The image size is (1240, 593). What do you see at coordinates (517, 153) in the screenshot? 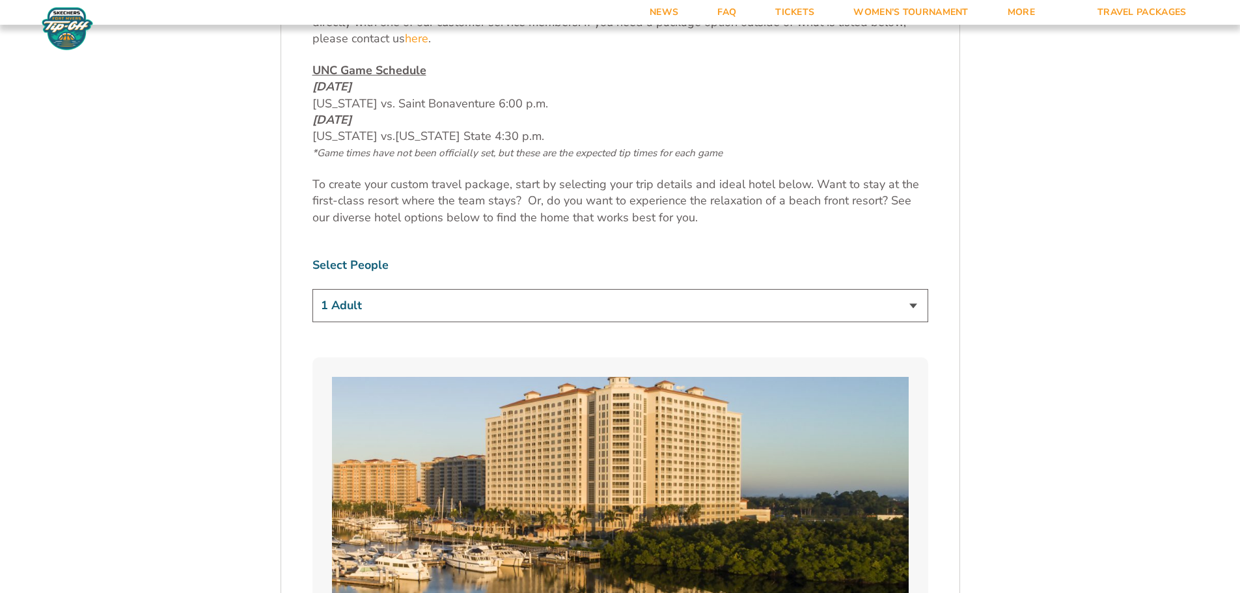
I see `span: *Game times have not been officially set, but these are the expected tip times for each game` at bounding box center [517, 153].